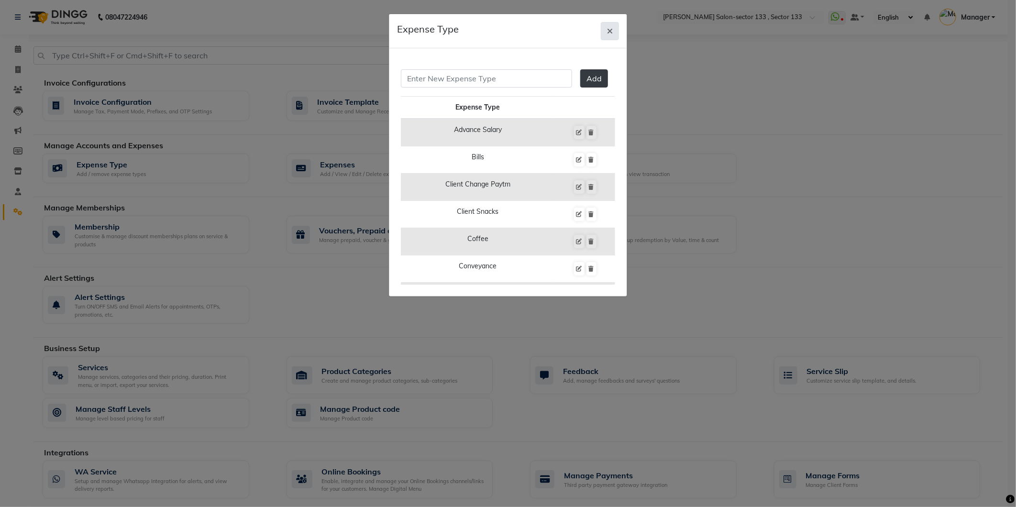  I want to click on span: Add, so click(594, 78).